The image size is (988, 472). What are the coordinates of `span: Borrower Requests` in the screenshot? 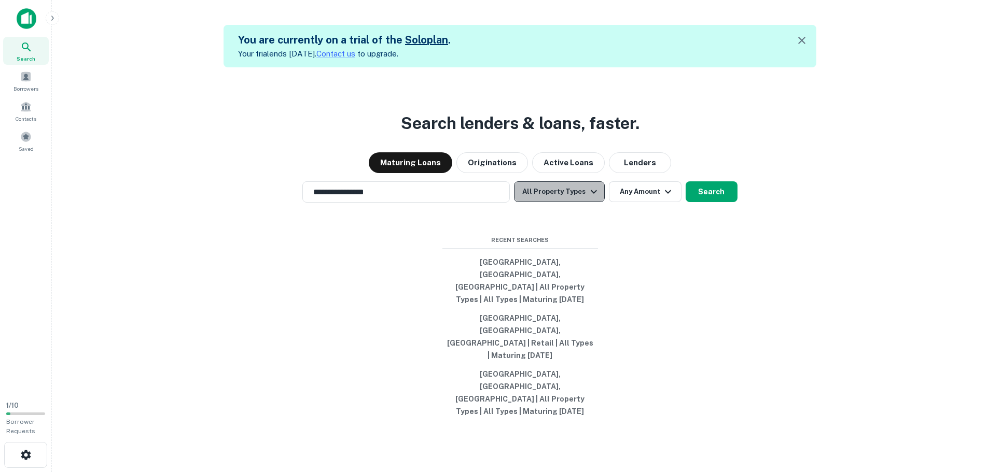 It's located at (21, 427).